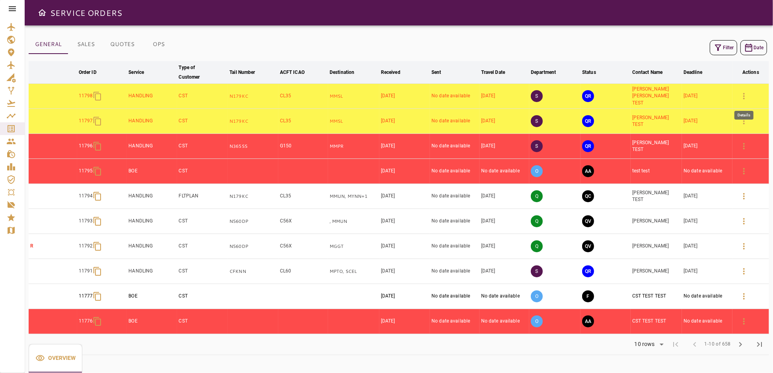 This screenshot has width=773, height=373. I want to click on div: Contact Name, so click(647, 72).